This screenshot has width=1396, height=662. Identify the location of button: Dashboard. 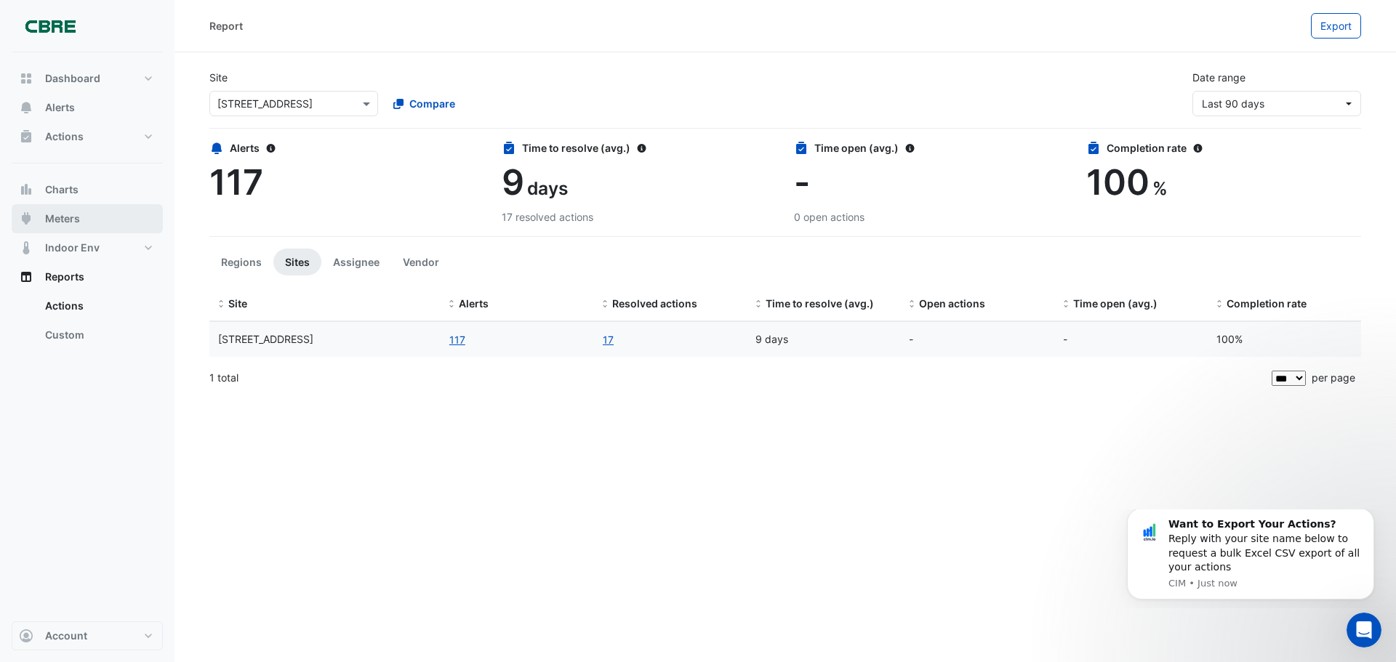
(87, 79).